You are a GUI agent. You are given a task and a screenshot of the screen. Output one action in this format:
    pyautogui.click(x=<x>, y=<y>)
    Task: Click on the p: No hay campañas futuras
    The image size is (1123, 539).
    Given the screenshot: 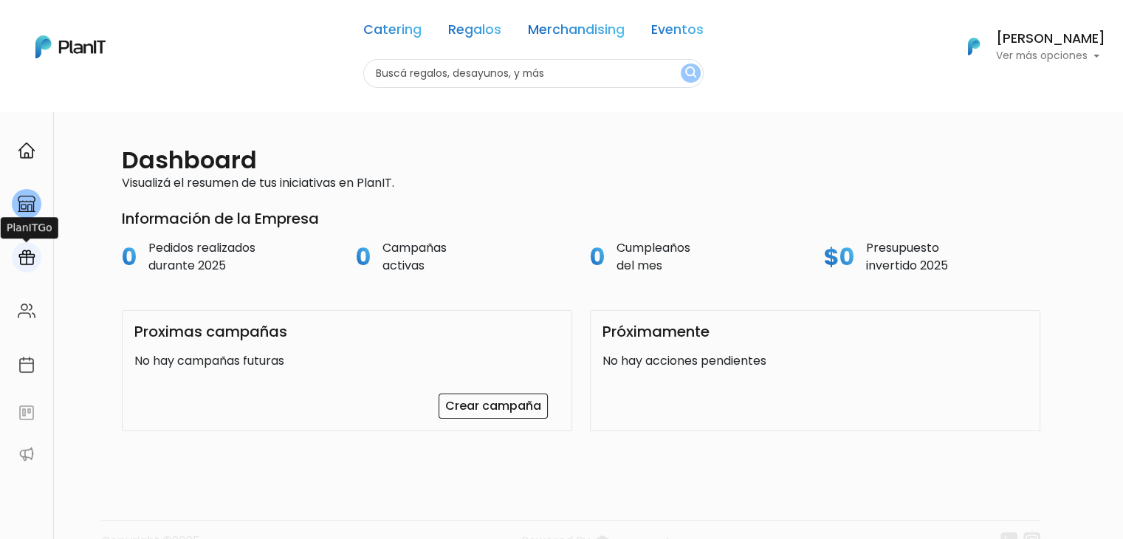 What is the action you would take?
    pyautogui.click(x=347, y=361)
    